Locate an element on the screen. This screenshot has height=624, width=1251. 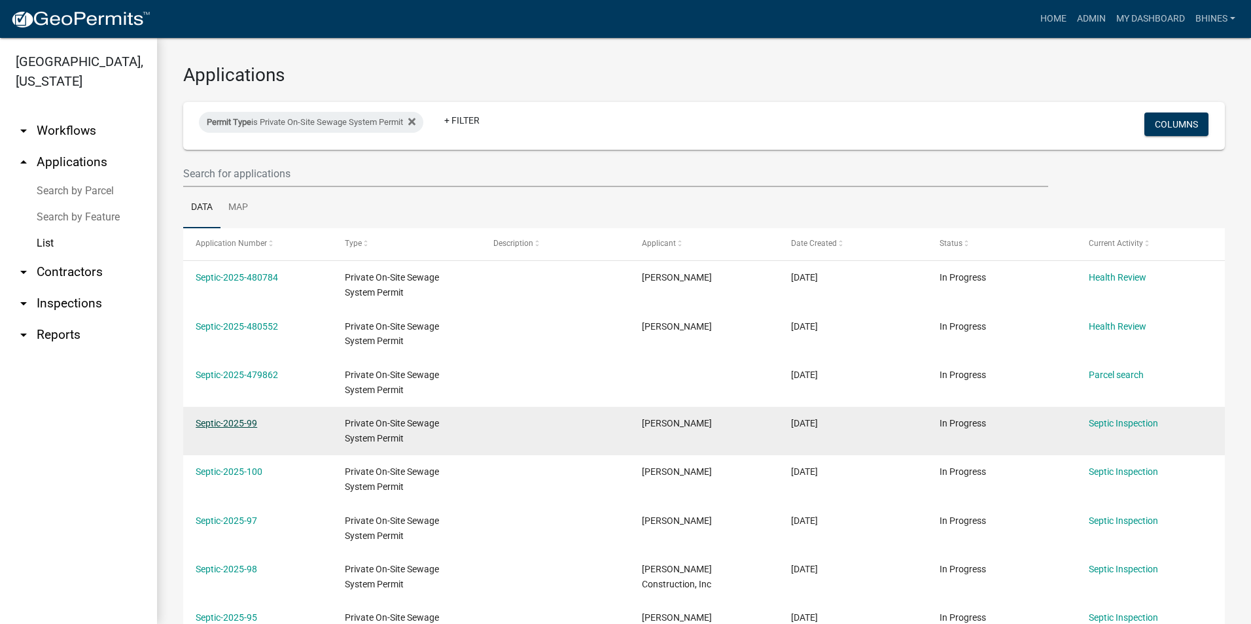
span: 09/10/2025 is located at coordinates (804, 569).